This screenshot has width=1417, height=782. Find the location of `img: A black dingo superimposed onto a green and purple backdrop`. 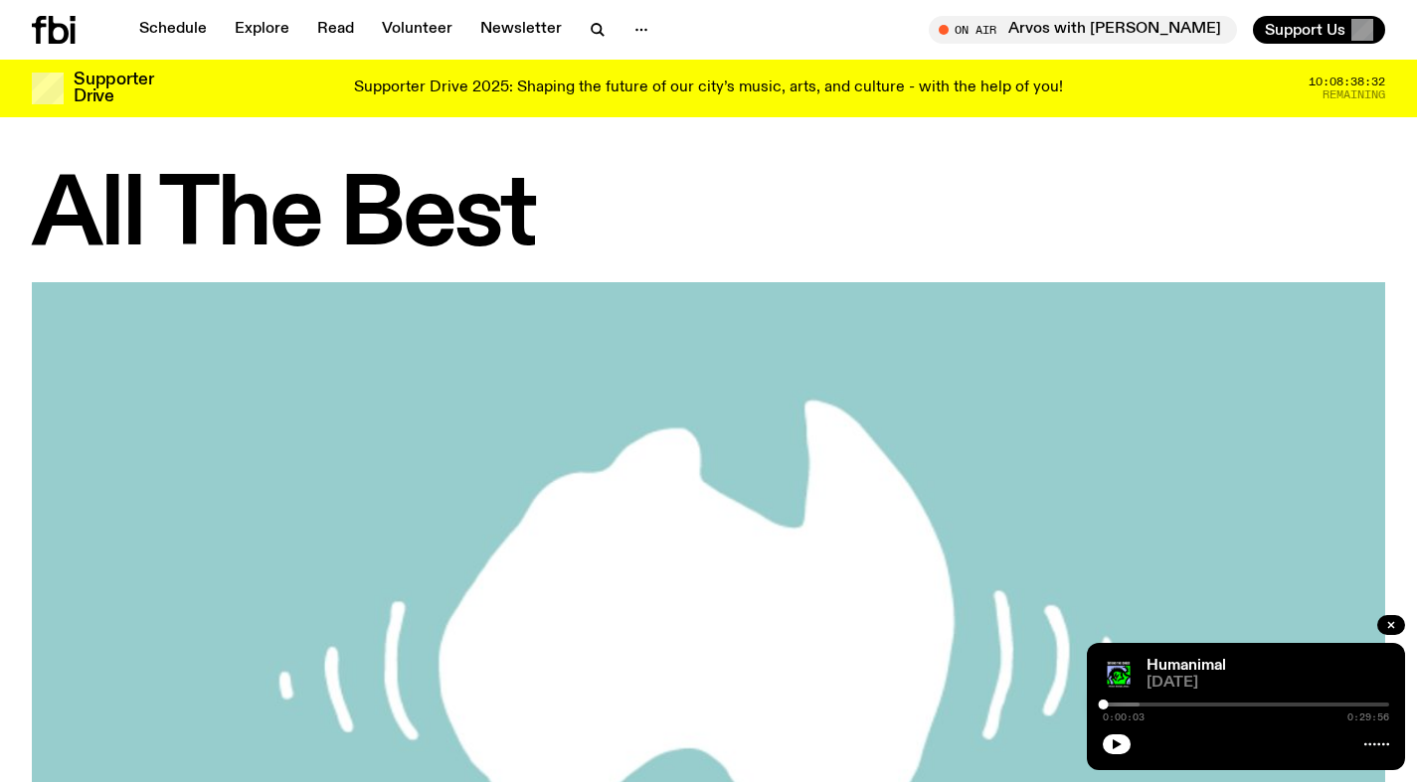

img: A black dingo superimposed onto a green and purple backdrop is located at coordinates (1118, 675).